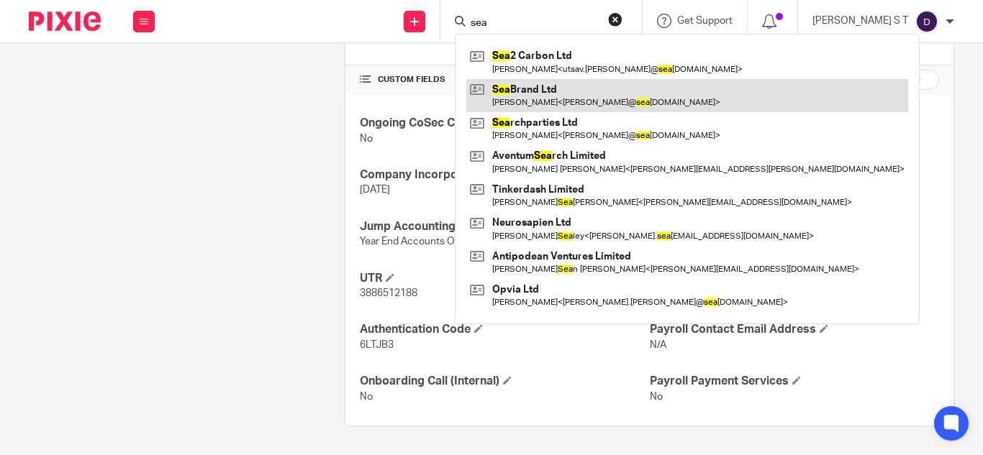 The image size is (983, 455). I want to click on h4: Company Incorporated On, so click(504, 175).